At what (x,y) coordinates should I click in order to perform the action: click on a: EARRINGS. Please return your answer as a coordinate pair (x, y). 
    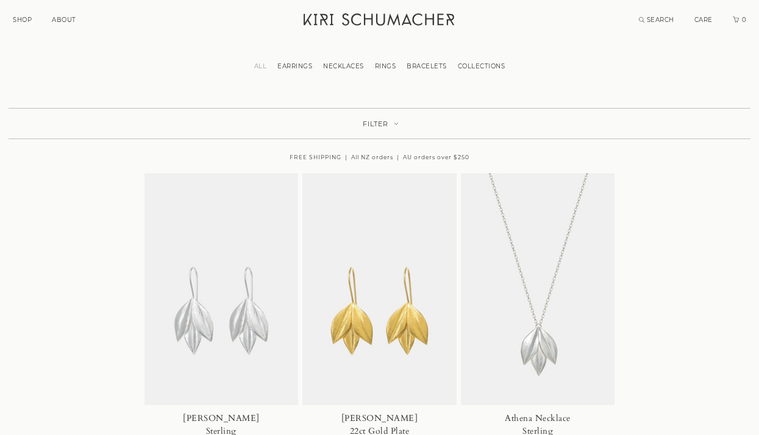
    Looking at the image, I should click on (295, 66).